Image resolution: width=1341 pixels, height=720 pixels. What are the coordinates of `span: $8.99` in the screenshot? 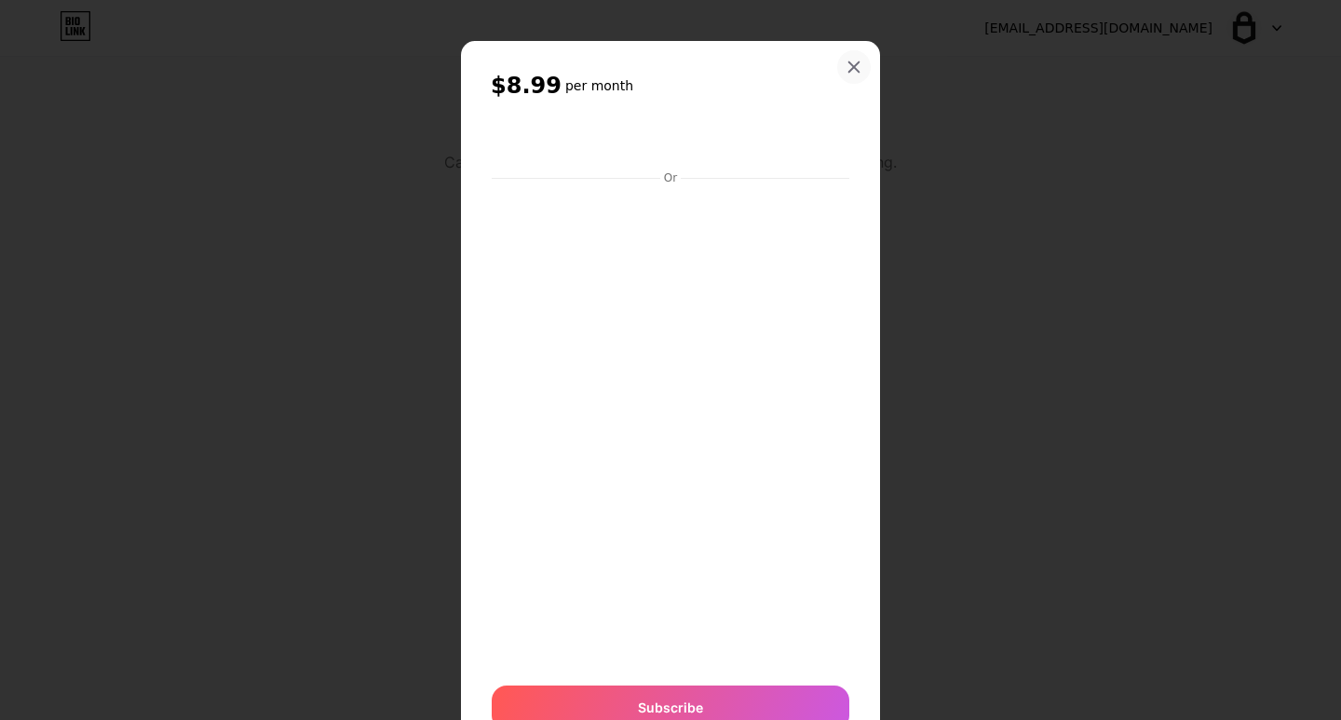 It's located at (526, 86).